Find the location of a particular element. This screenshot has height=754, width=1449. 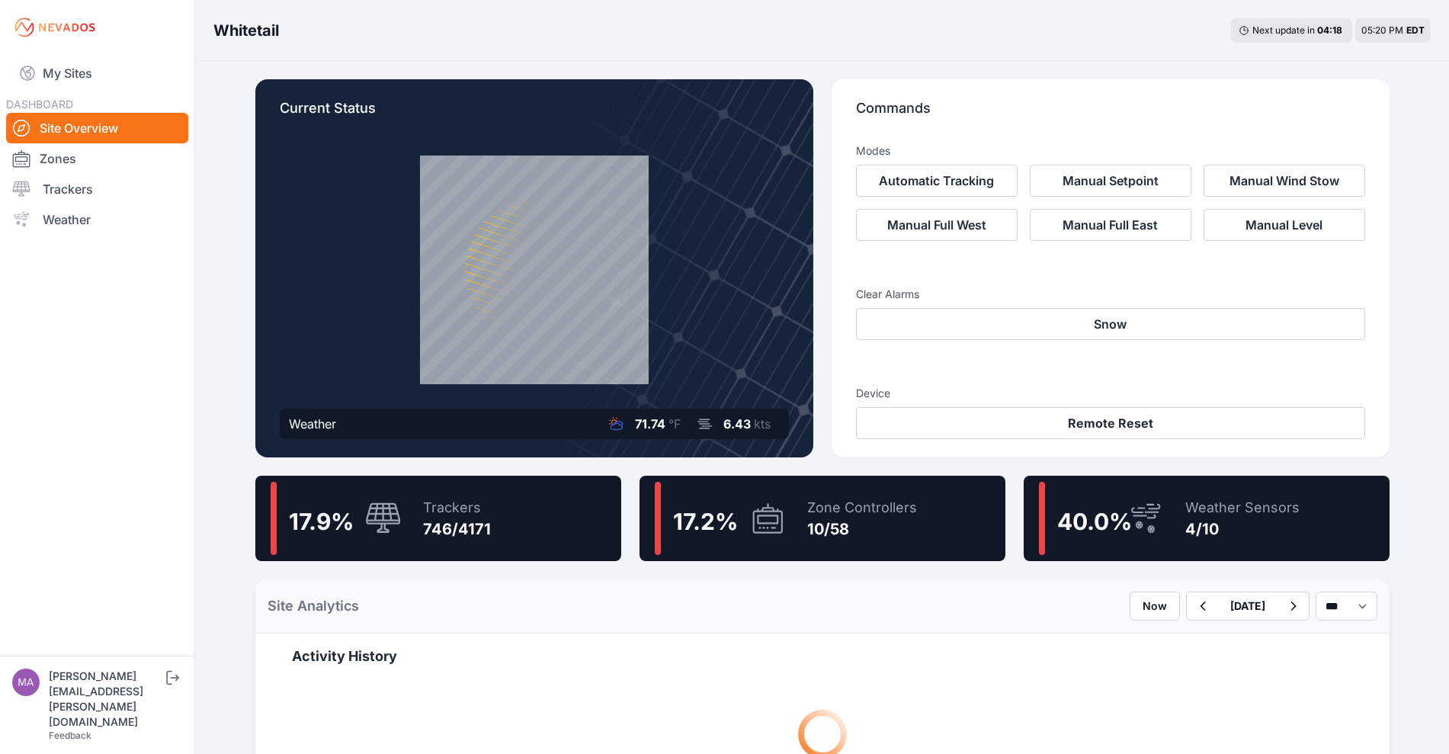

button: Manual Full West is located at coordinates (937, 225).